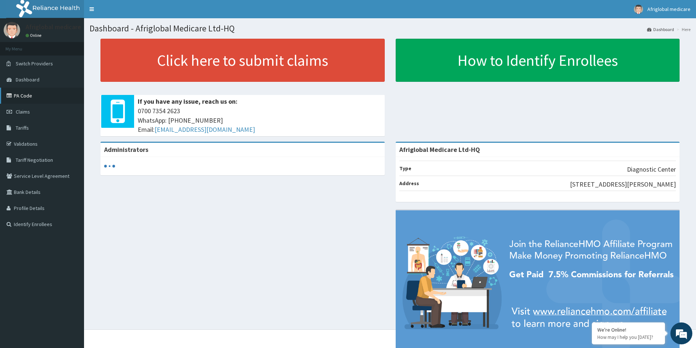 Image resolution: width=696 pixels, height=348 pixels. Describe the element at coordinates (110, 166) in the screenshot. I see `svg: audio-loading` at that location.